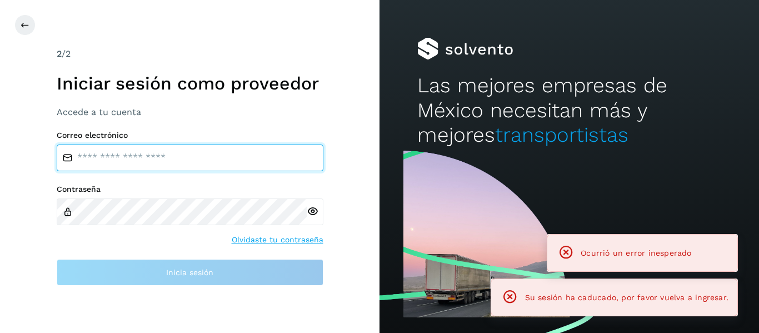 The height and width of the screenshot is (333, 759). Describe the element at coordinates (562, 134) in the screenshot. I see `span: transportistas` at that location.